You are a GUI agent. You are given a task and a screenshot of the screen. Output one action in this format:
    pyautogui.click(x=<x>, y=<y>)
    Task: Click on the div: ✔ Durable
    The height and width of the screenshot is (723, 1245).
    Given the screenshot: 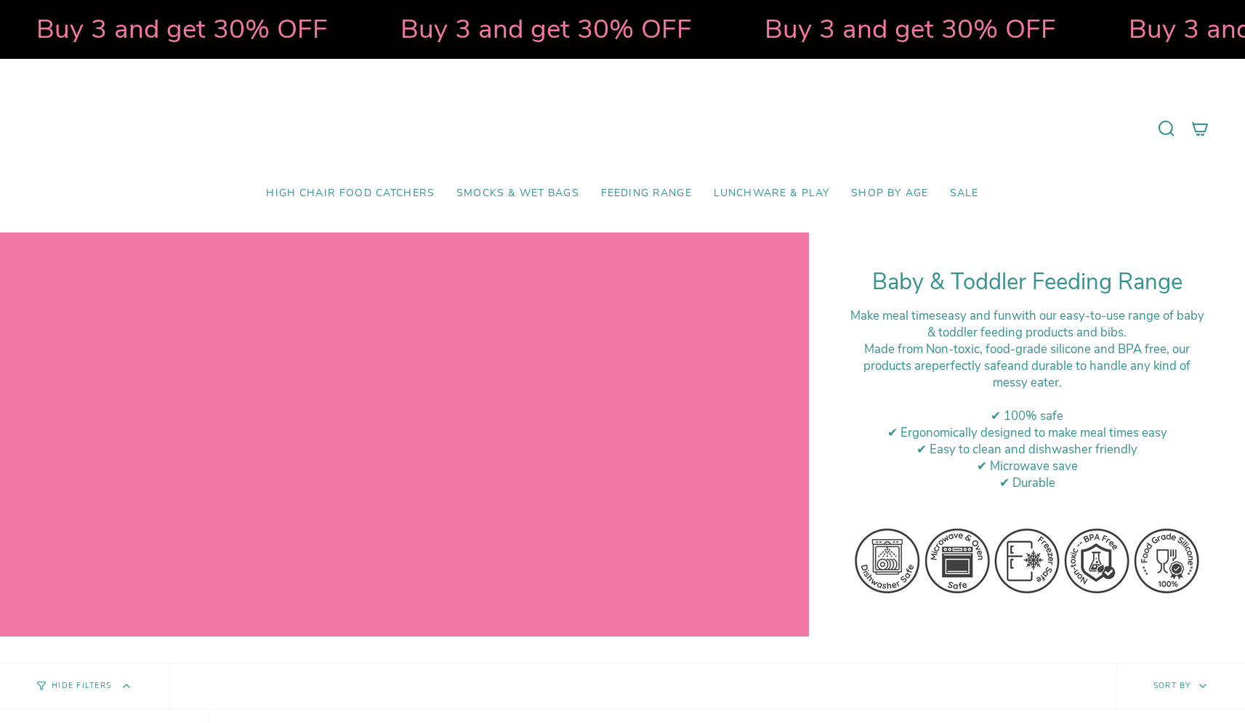 What is the action you would take?
    pyautogui.click(x=1027, y=483)
    